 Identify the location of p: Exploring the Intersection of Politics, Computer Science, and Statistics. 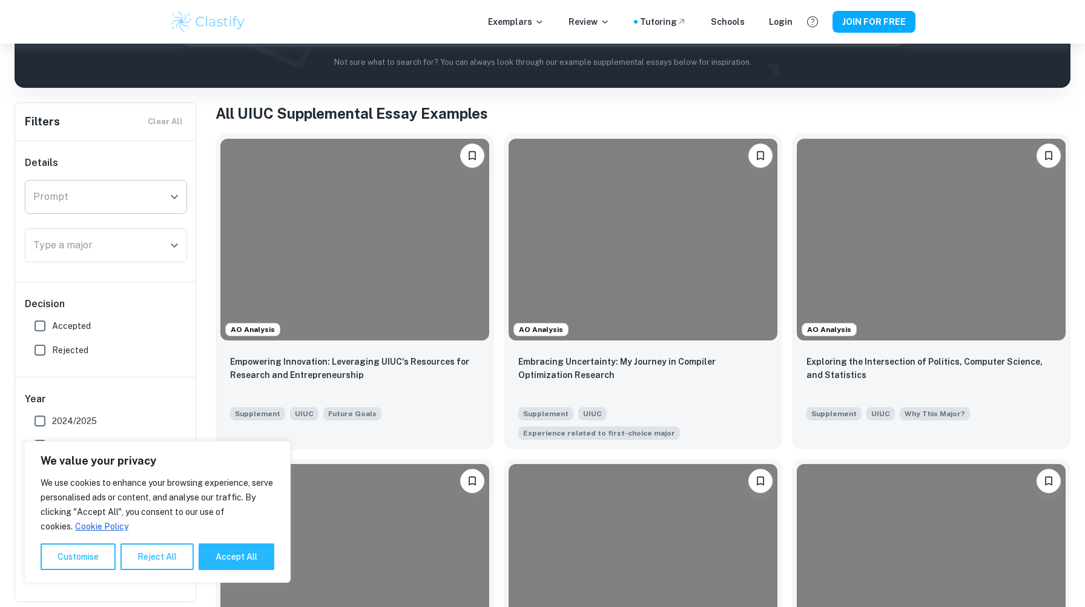
(931, 368).